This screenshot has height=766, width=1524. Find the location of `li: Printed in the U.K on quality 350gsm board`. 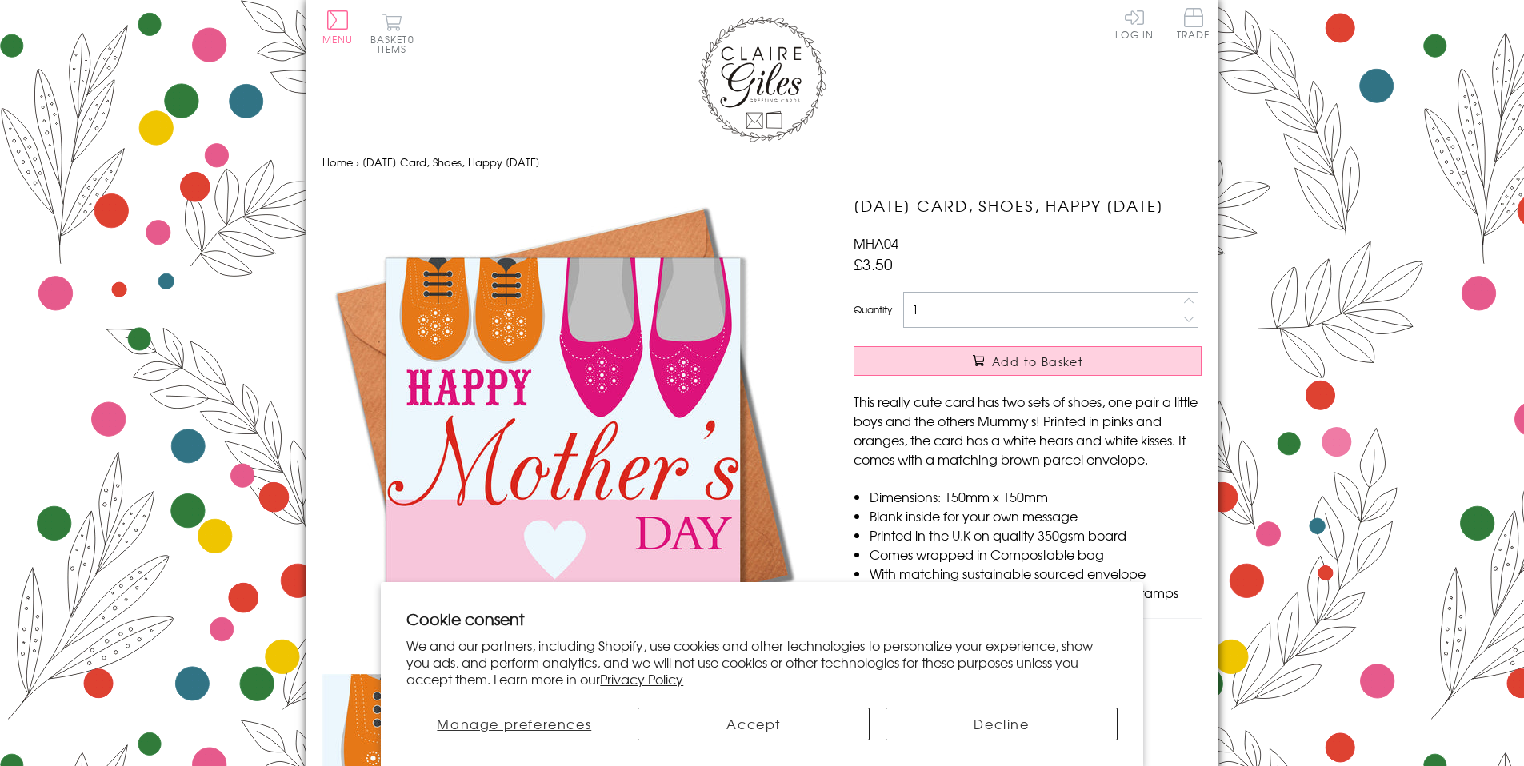

li: Printed in the U.K on quality 350gsm board is located at coordinates (1035, 535).